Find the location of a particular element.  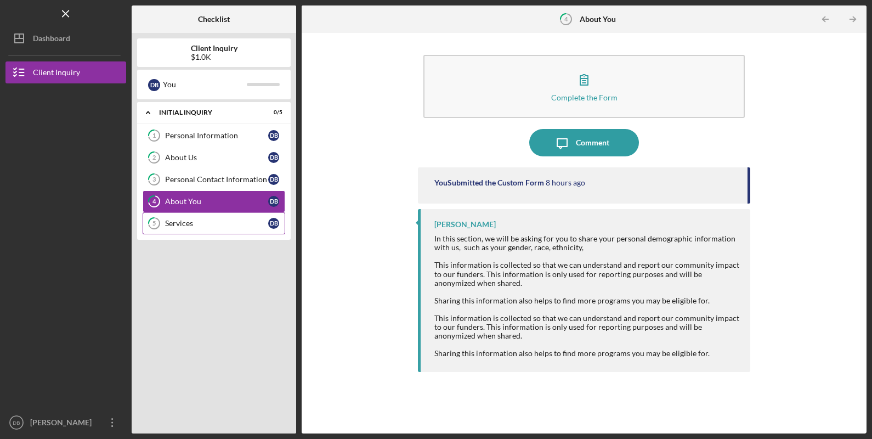

div: Personal Information is located at coordinates (217, 135).